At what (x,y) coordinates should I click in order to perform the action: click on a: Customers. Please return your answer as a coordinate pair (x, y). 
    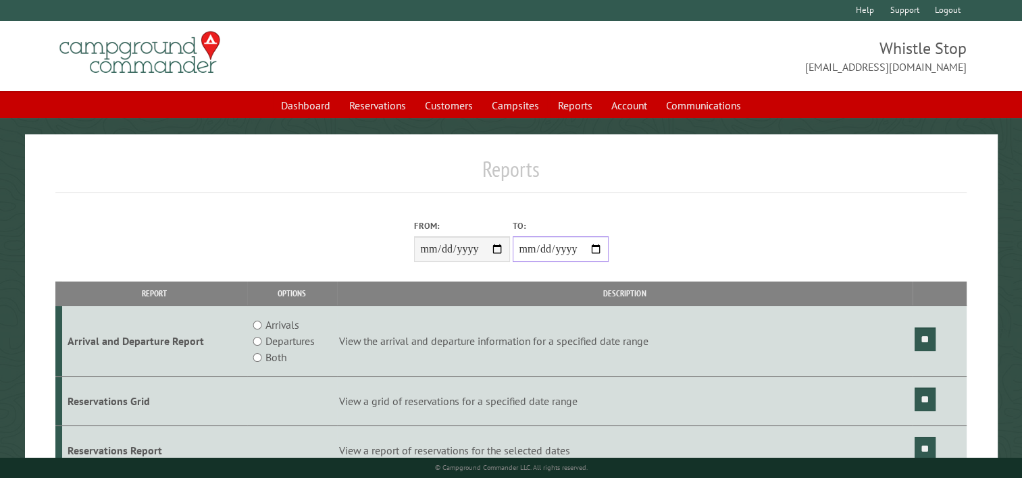
    Looking at the image, I should click on (449, 105).